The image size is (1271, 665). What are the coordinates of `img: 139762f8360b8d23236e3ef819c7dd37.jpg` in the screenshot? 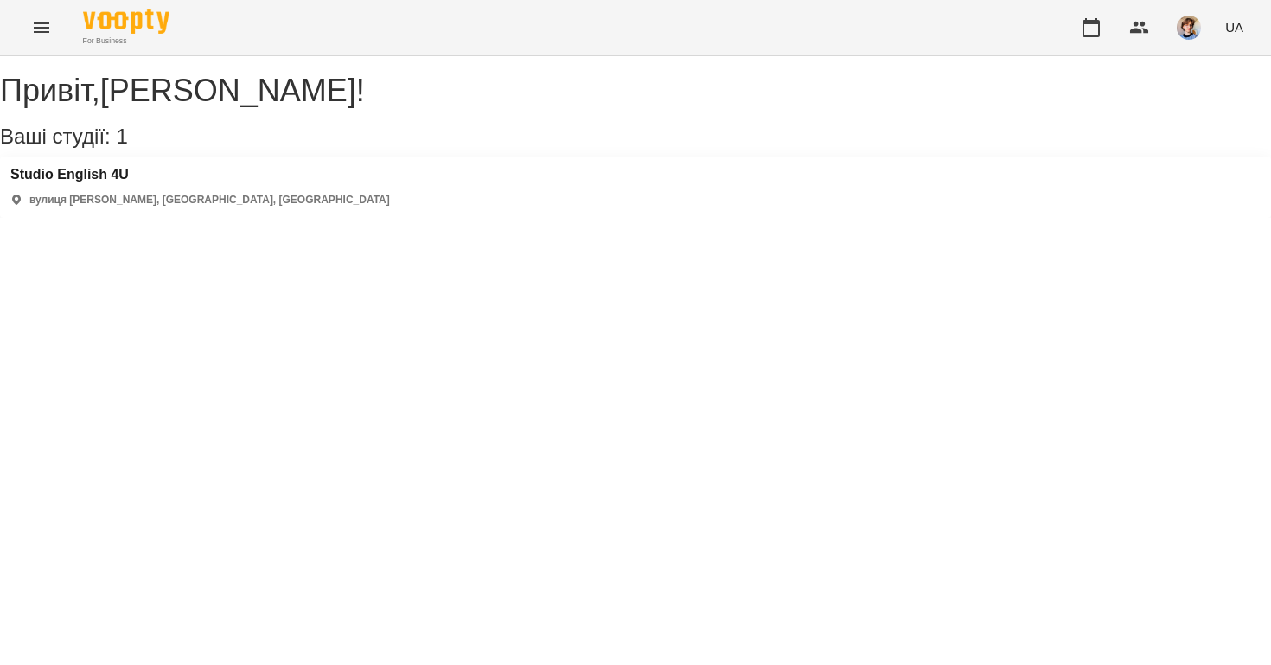 It's located at (1189, 28).